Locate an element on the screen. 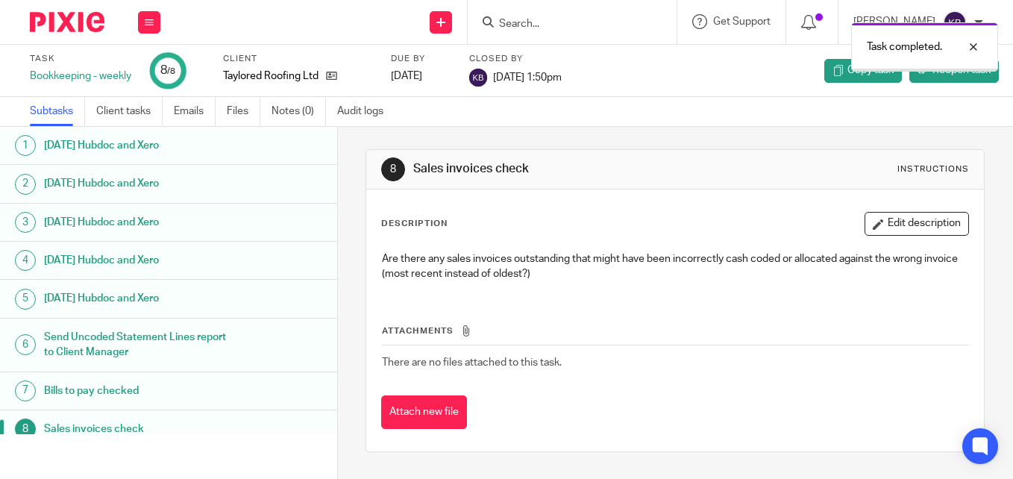  div: 1 is located at coordinates (25, 146).